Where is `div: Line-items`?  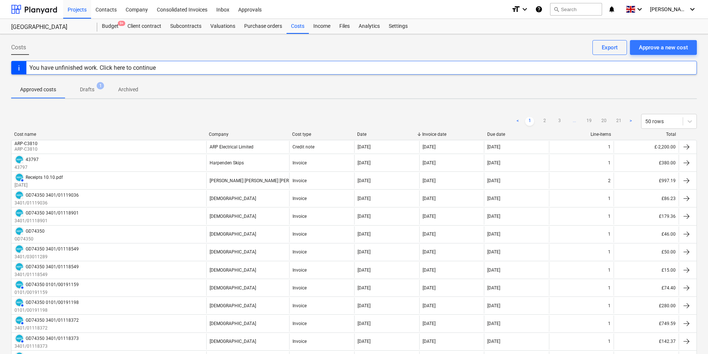
div: Line-items is located at coordinates (581, 134).